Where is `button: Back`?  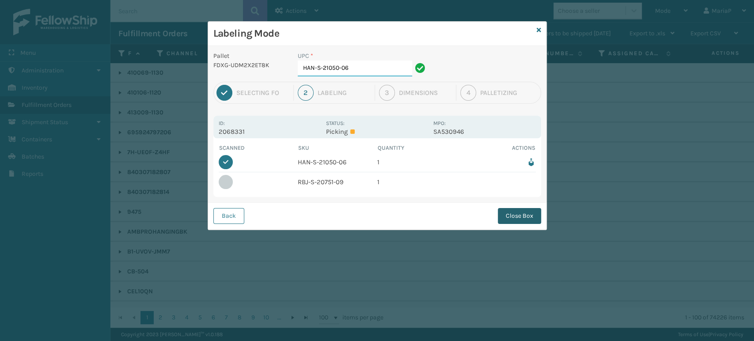 button: Back is located at coordinates (229, 216).